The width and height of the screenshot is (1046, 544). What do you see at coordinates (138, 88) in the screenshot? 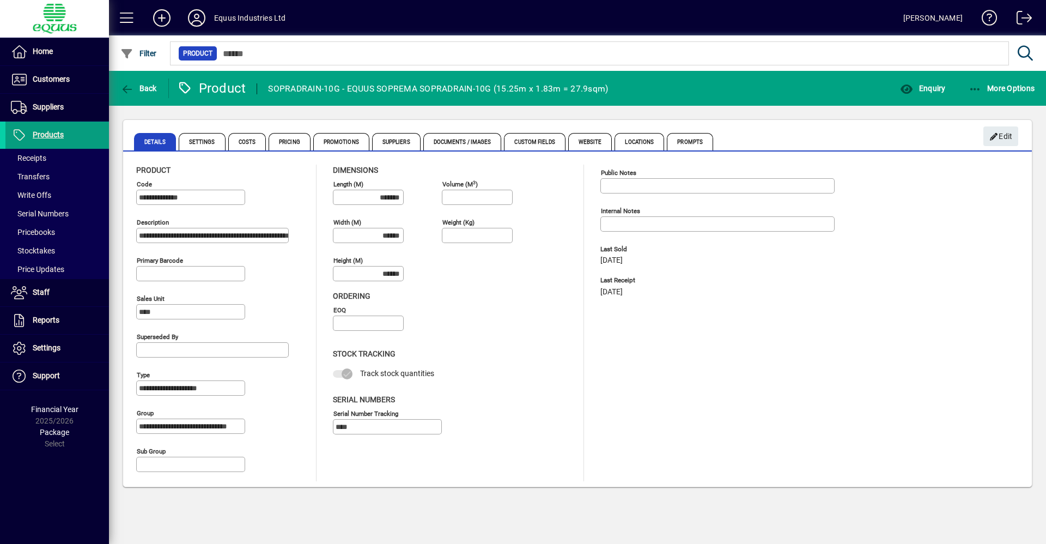
I see `button: Back` at bounding box center [138, 88].